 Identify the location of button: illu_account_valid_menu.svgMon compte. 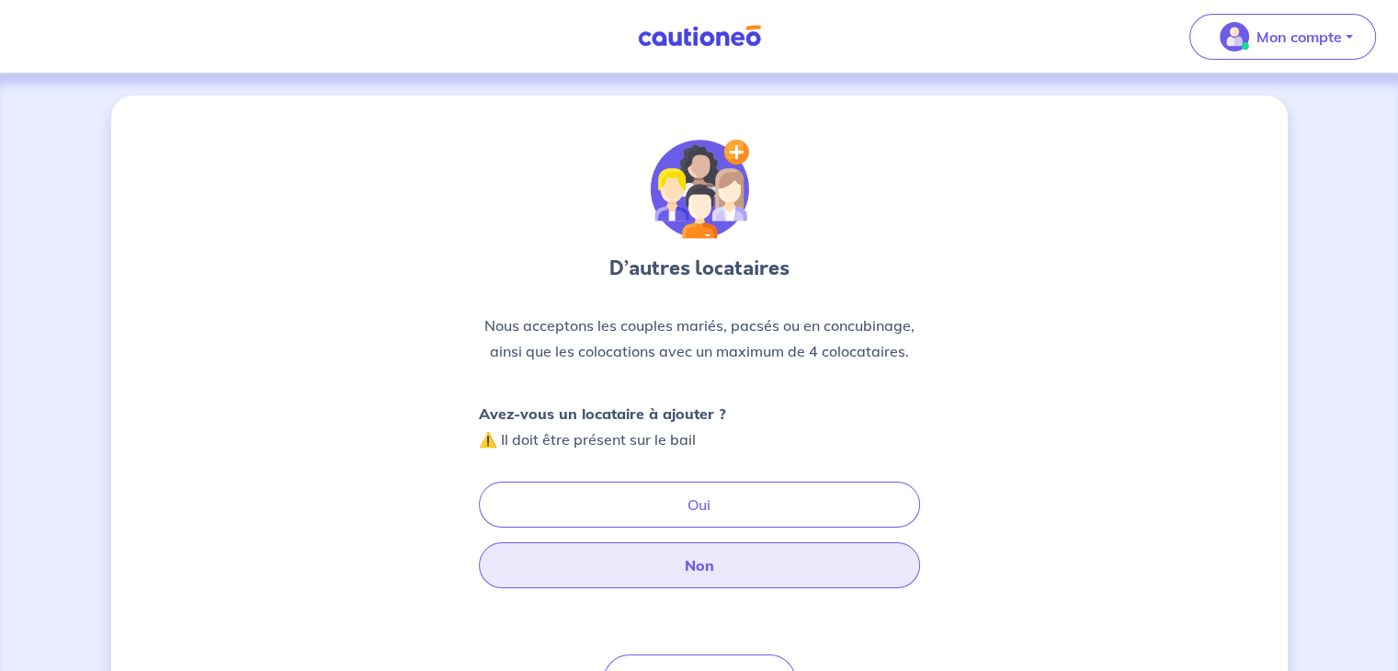
(1282, 37).